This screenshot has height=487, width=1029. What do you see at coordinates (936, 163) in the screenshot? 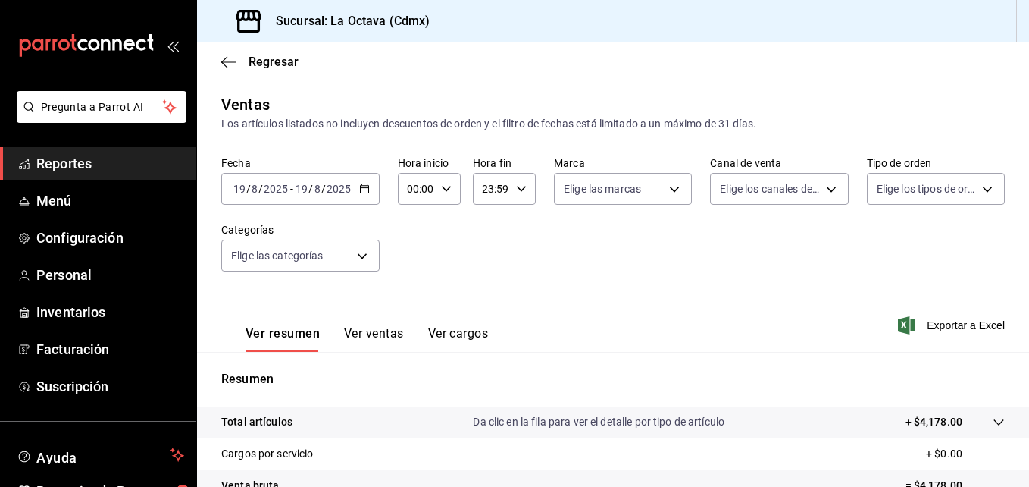
I see `label: Tipo de orden` at bounding box center [936, 163].